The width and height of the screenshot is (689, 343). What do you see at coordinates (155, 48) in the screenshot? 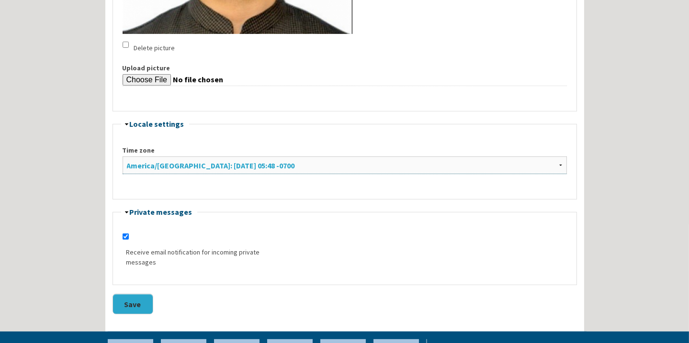
I see `label: Delete picture` at bounding box center [155, 48].